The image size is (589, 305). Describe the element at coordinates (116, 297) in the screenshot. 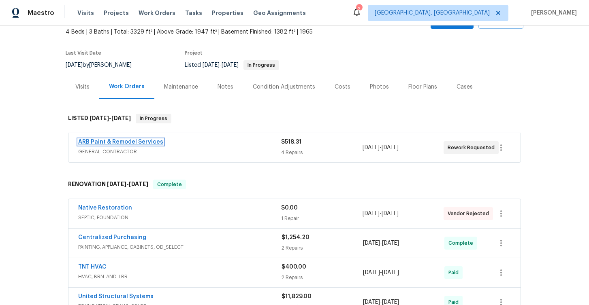

I see `a: United Structural Systems` at that location.